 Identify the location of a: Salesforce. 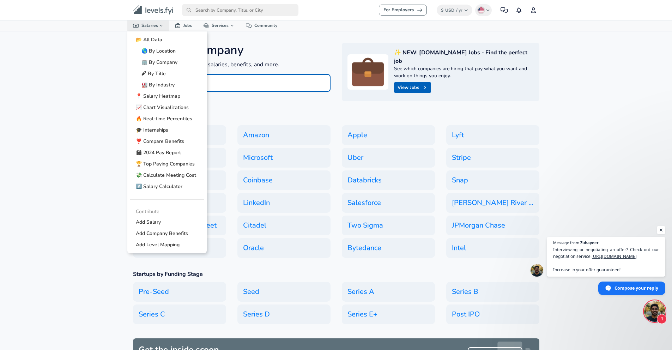
(389, 203).